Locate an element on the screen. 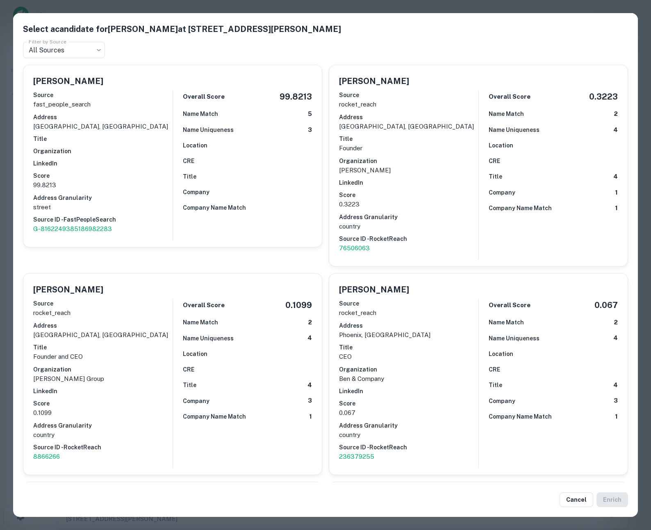  h5: 0.067 is located at coordinates (605, 305).